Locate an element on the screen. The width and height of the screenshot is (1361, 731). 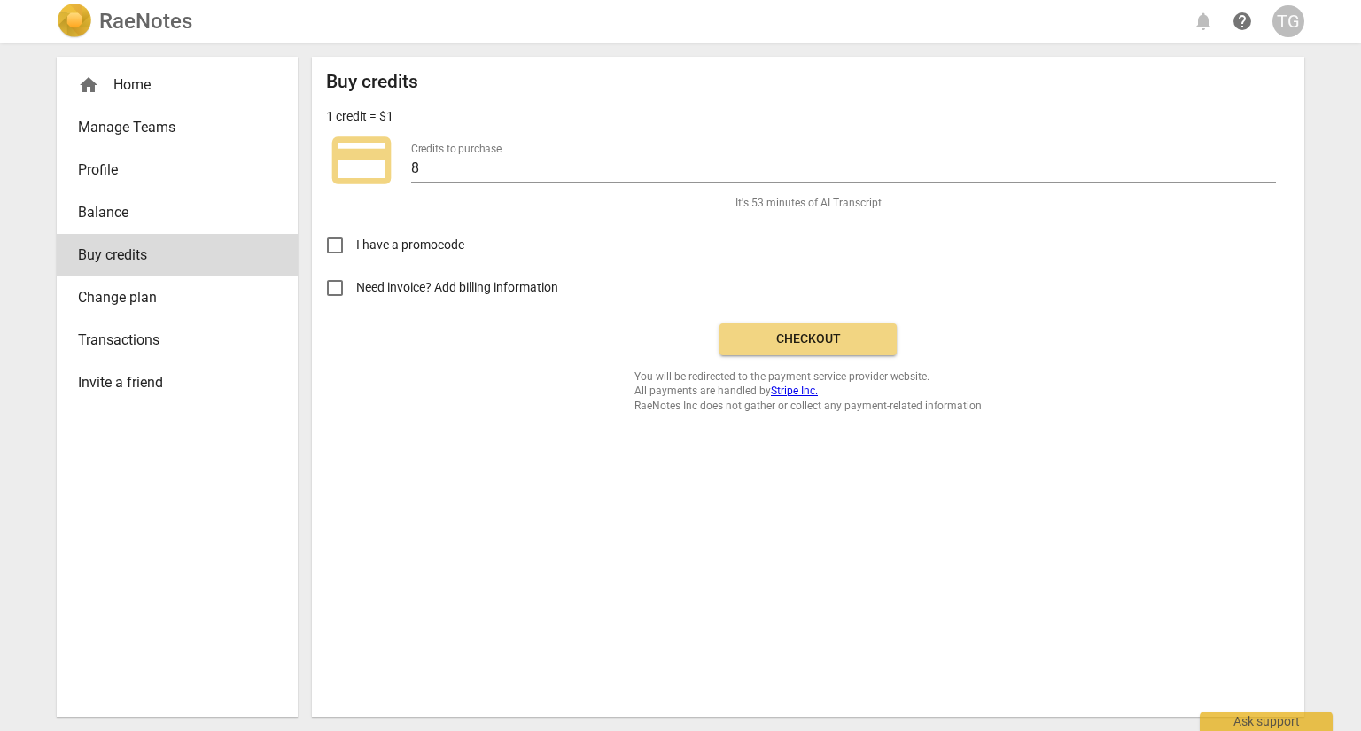
a: LogoRaeNotes is located at coordinates (124, 21).